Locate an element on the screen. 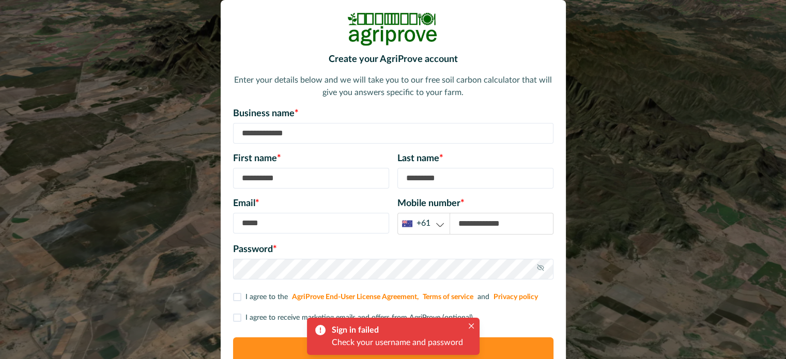  p: I agree to receive marketing emails and offers from AgriProve (optional) is located at coordinates (359, 318).